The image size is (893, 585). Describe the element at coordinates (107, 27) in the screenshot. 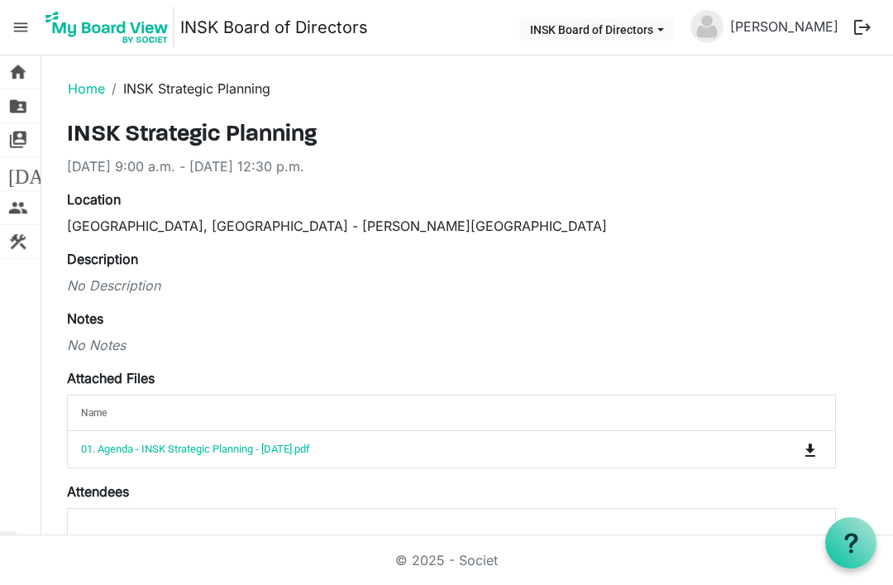

I see `img: My Board View Logo` at that location.